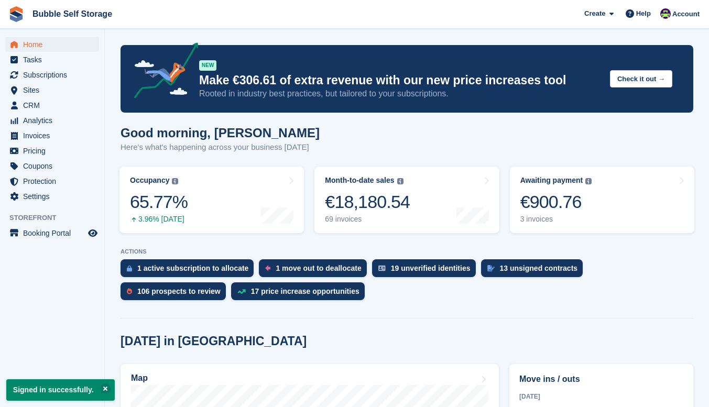 This screenshot has height=407, width=709. Describe the element at coordinates (207, 65) in the screenshot. I see `div: NEW` at that location.